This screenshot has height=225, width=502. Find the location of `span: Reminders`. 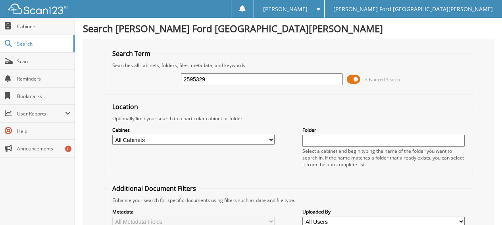

span: Reminders is located at coordinates (44, 79).